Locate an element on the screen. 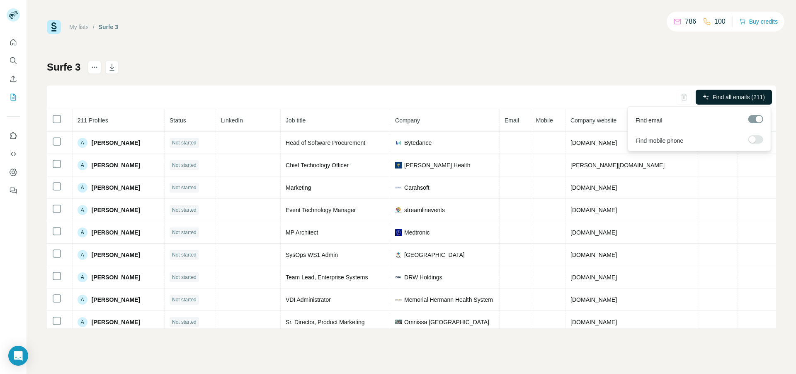 This screenshot has width=796, height=374. span: Sr. Director, Product Marketing is located at coordinates (325, 322).